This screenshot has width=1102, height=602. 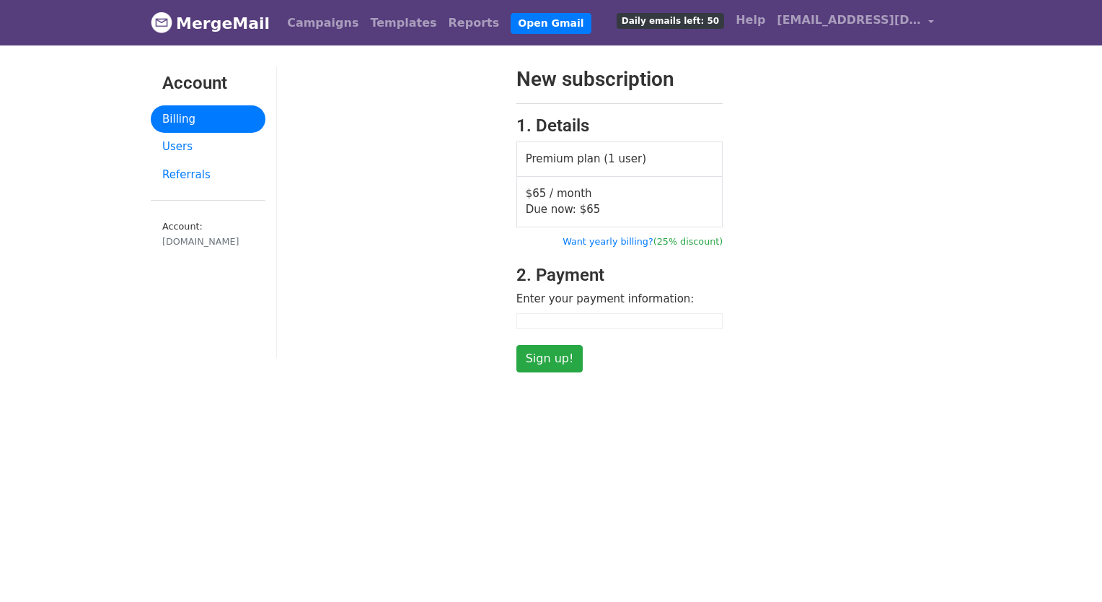 What do you see at coordinates (550, 358) in the screenshot?
I see `input: Sign up!` at bounding box center [550, 358].